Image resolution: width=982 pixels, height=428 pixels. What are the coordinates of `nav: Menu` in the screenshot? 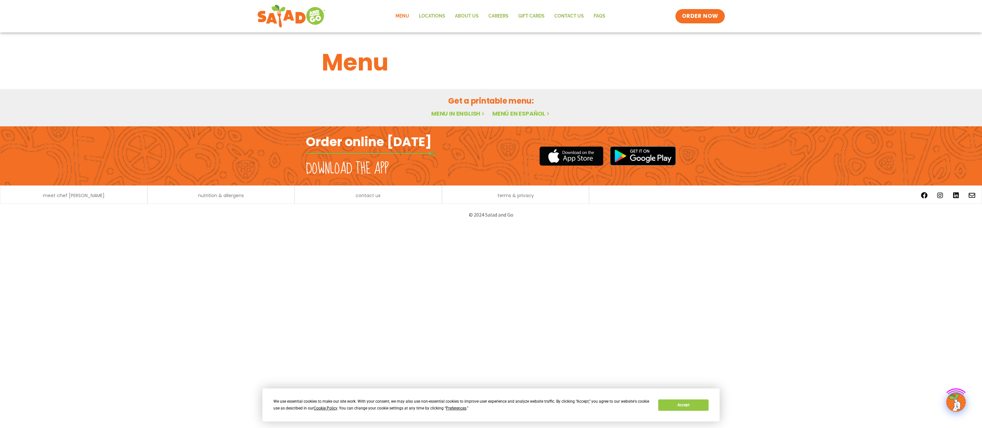 It's located at (500, 16).